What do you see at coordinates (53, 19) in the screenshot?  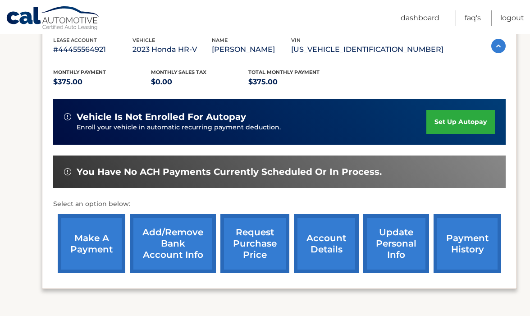 I see `a: Cal Automotive` at bounding box center [53, 19].